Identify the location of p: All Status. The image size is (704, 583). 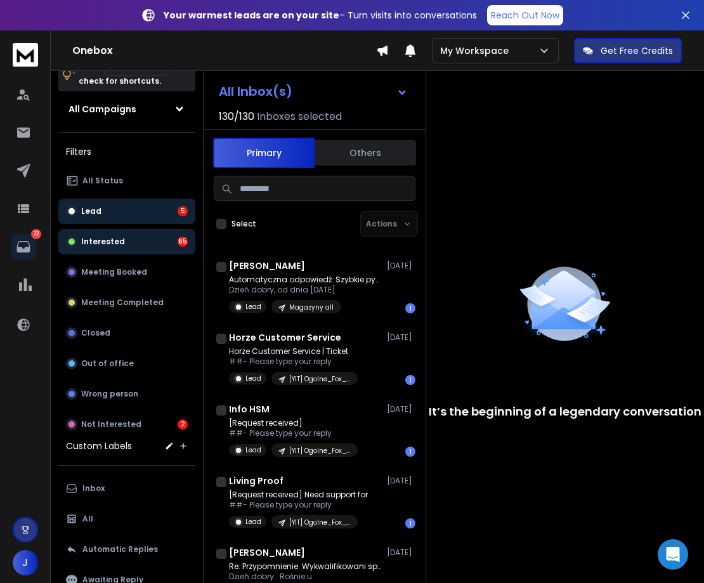
(103, 181).